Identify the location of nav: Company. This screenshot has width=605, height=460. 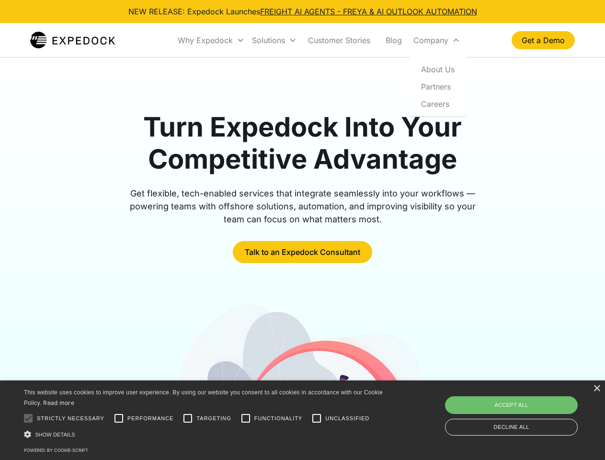
(437, 86).